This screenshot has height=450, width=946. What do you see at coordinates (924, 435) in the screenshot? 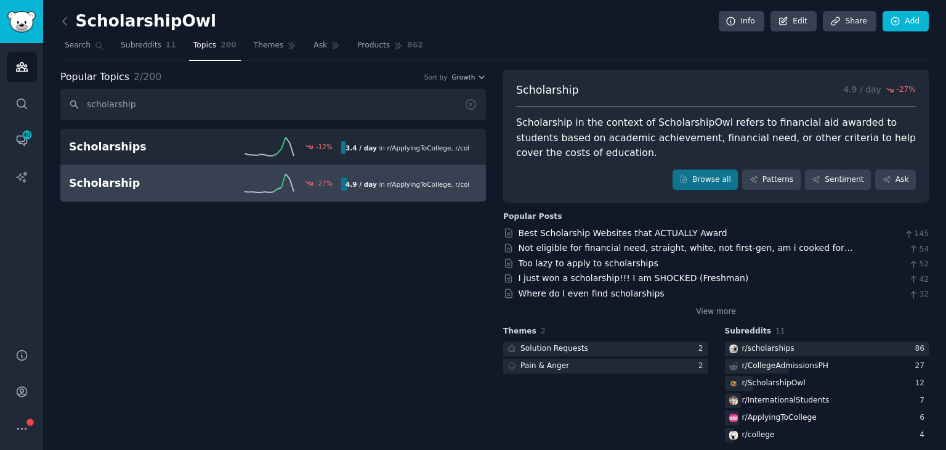
I see `div: 4` at bounding box center [924, 435].